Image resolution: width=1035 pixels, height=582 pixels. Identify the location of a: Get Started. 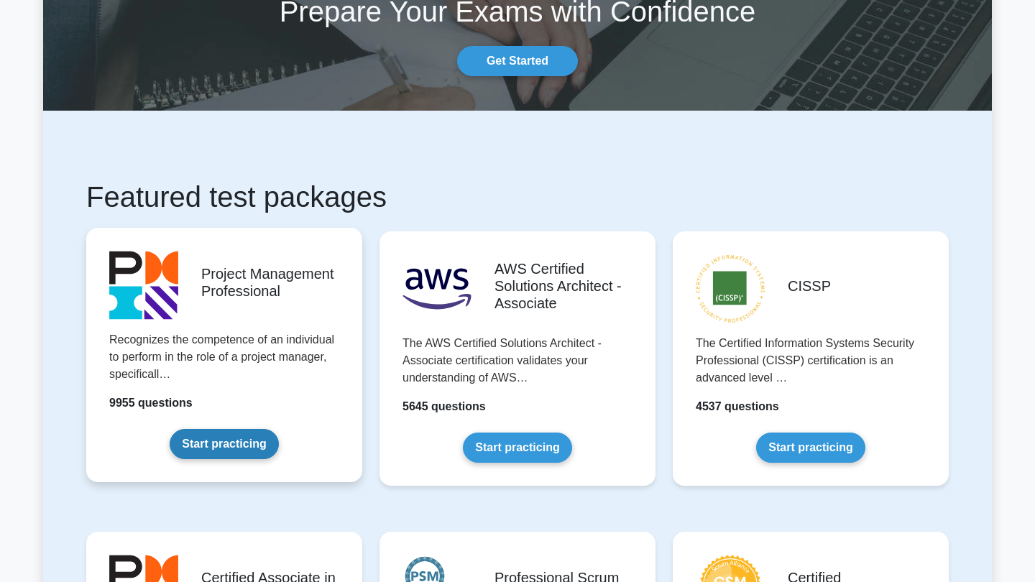
(517, 61).